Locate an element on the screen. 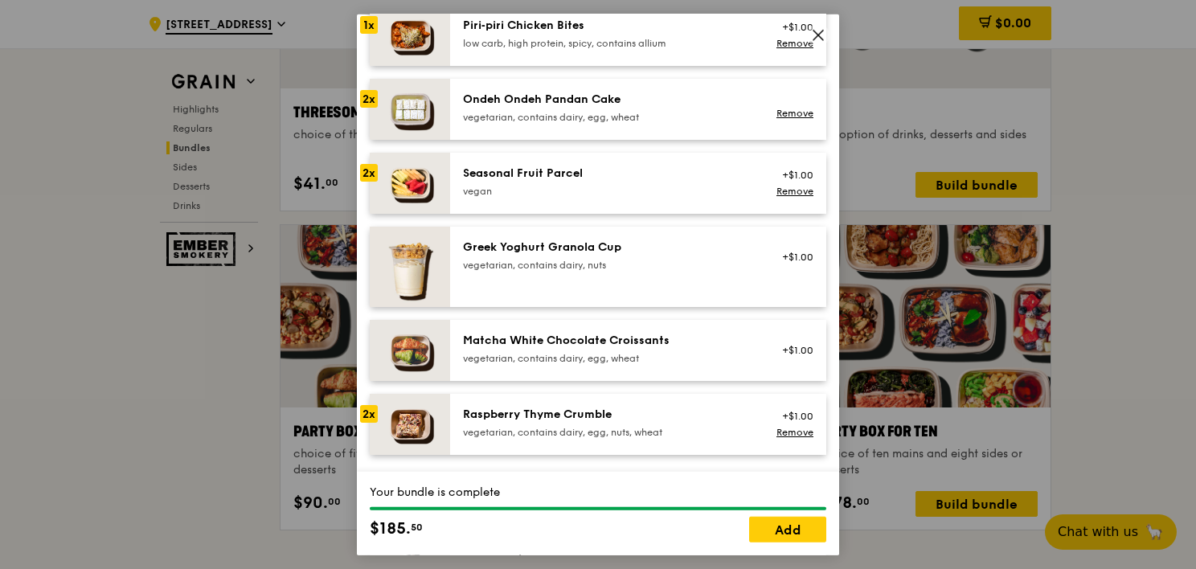 This screenshot has height=569, width=1196. div: Ondeh Ondeh Pandan Cake is located at coordinates (607, 100).